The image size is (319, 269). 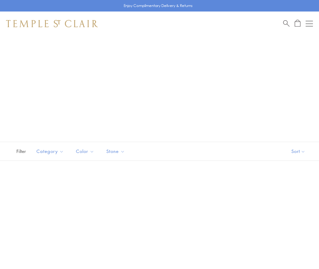 What do you see at coordinates (297, 23) in the screenshot?
I see `a: Open Shopping Bag` at bounding box center [297, 23].